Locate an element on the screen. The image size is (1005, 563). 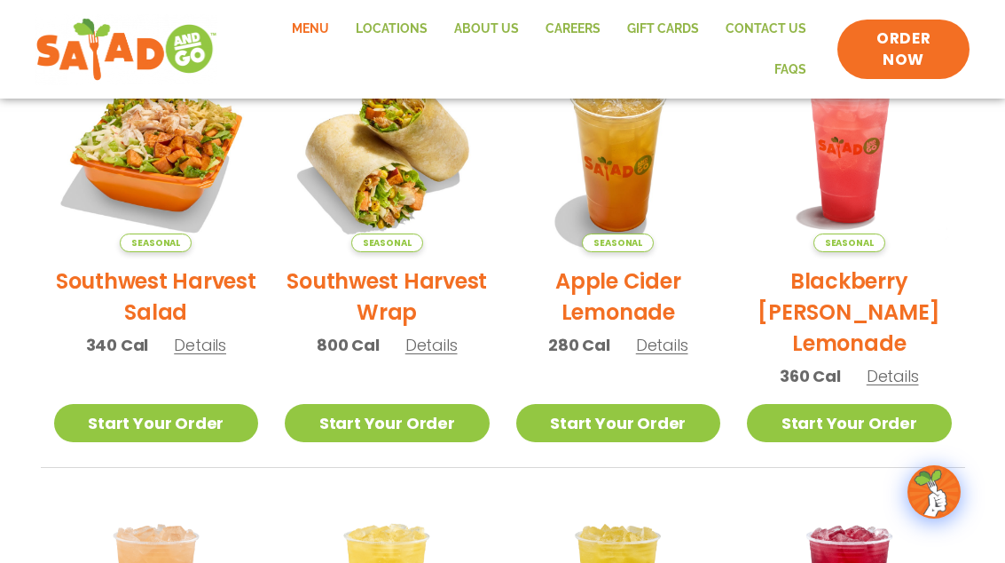
h2: Apple Cider Lemonade is located at coordinates (619, 296).